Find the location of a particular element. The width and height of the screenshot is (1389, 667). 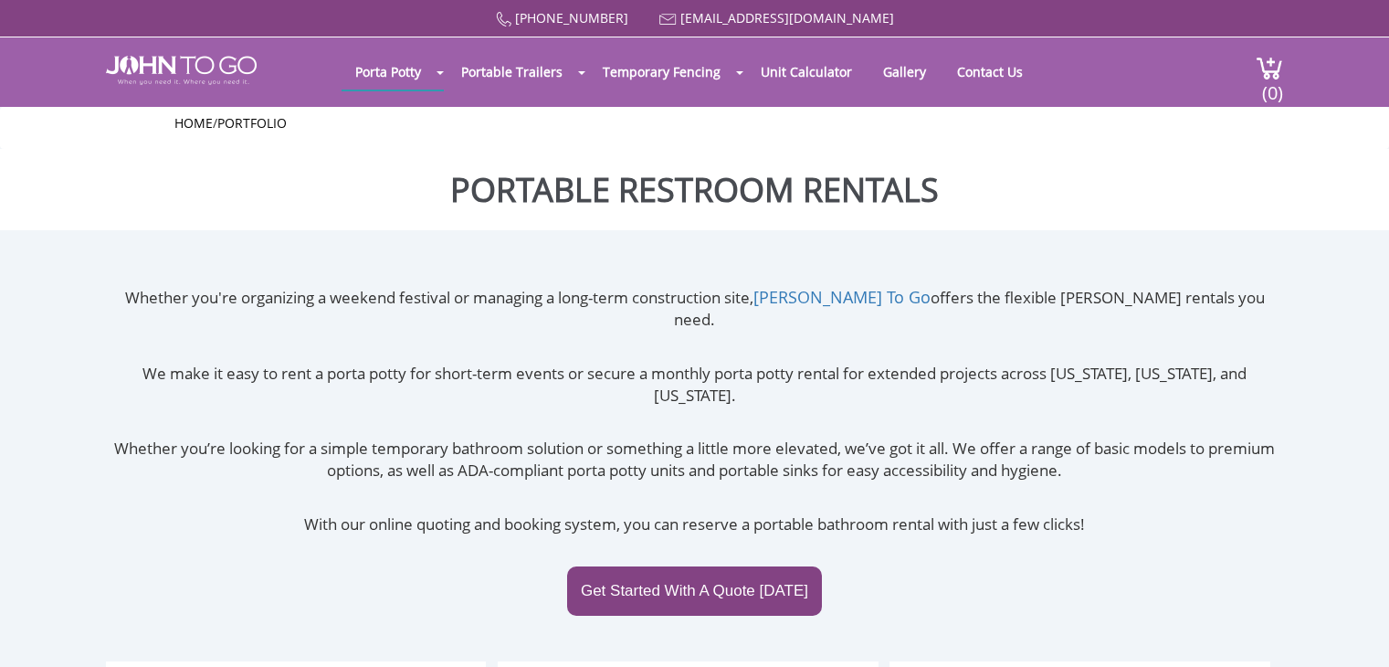

a: Home is located at coordinates (194, 122).